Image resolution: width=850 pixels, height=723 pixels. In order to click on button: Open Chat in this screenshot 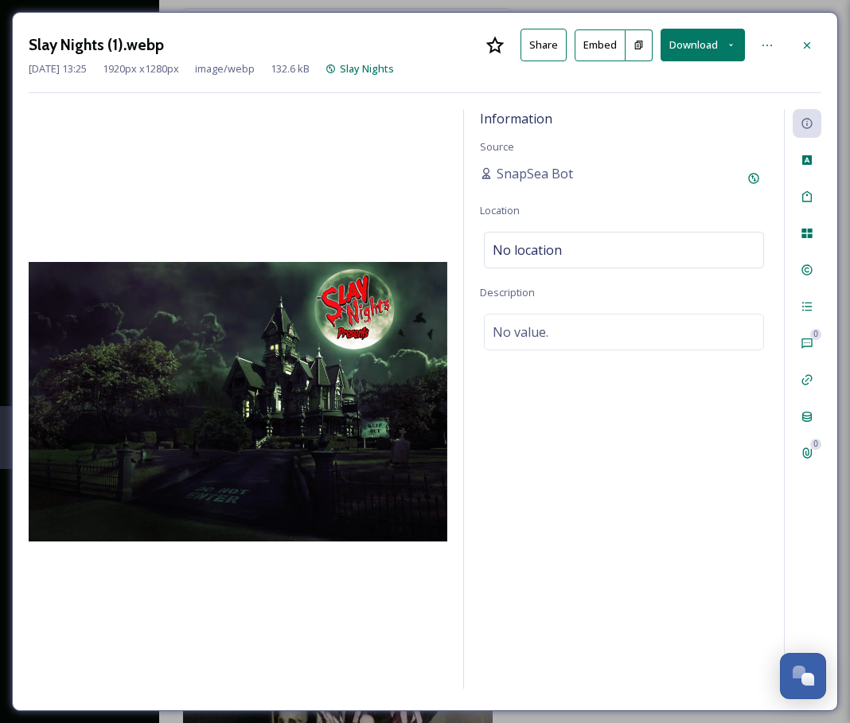, I will do `click(803, 676)`.